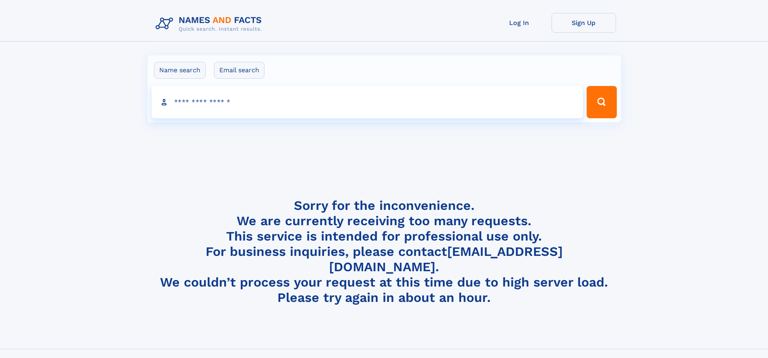 This screenshot has height=358, width=768. What do you see at coordinates (180, 70) in the screenshot?
I see `label: Name search` at bounding box center [180, 70].